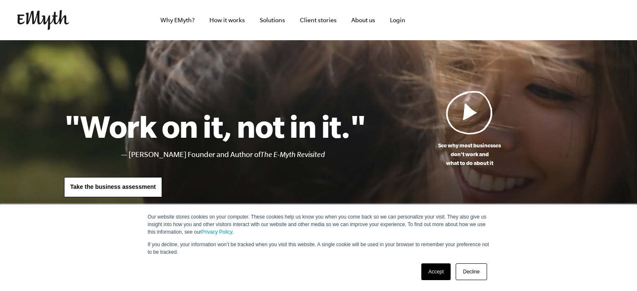  I want to click on a: Decline, so click(471, 272).